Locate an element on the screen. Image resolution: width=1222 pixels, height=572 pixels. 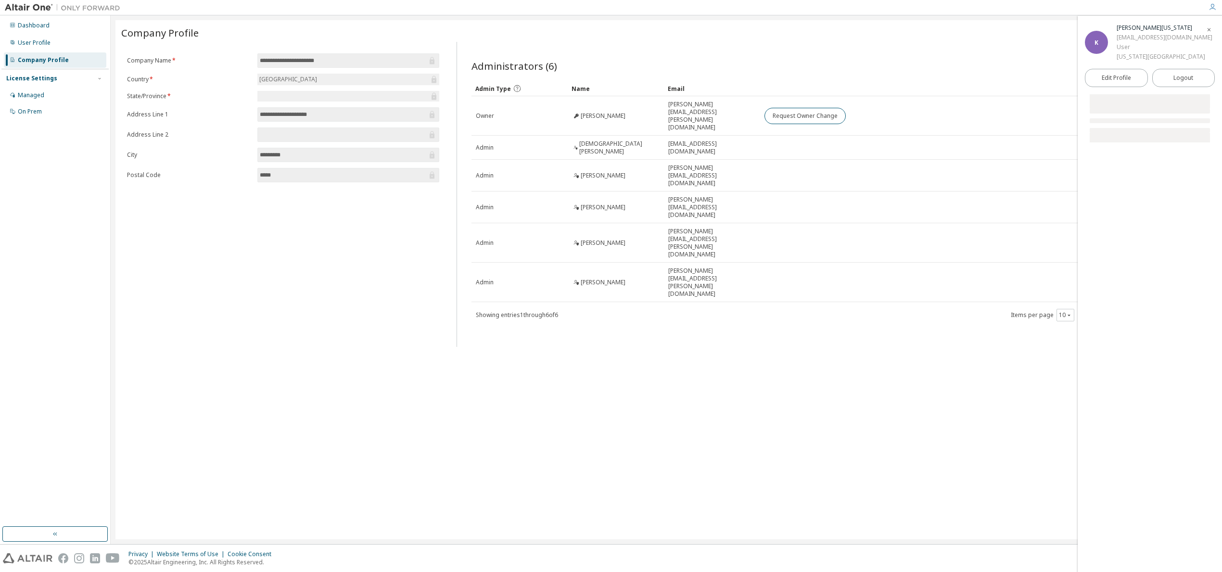
div: License Settings is located at coordinates (32, 78).